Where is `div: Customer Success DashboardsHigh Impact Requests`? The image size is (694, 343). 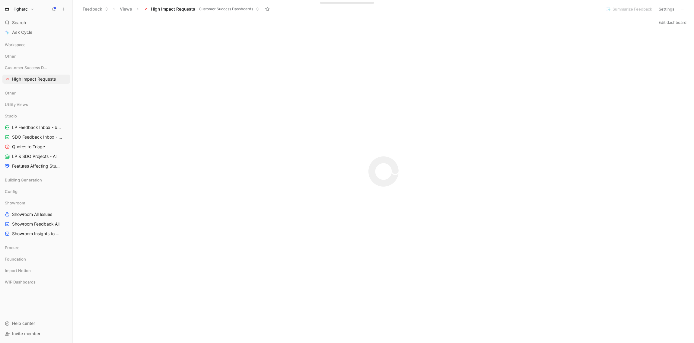 div: Customer Success DashboardsHigh Impact Requests is located at coordinates (36, 73).